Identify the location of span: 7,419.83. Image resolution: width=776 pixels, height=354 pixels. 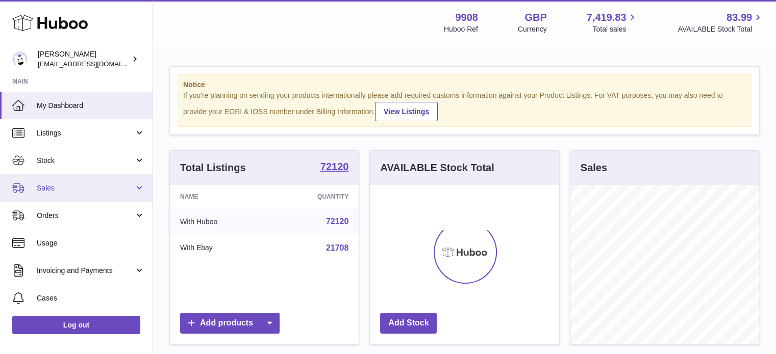
(606, 17).